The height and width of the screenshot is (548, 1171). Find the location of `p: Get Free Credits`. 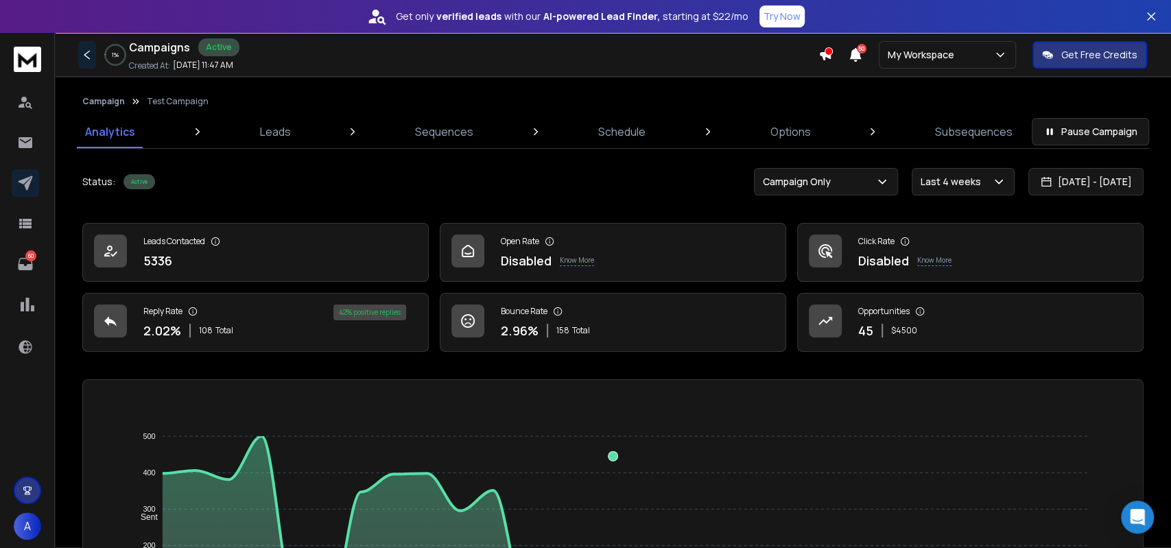

p: Get Free Credits is located at coordinates (1099, 55).